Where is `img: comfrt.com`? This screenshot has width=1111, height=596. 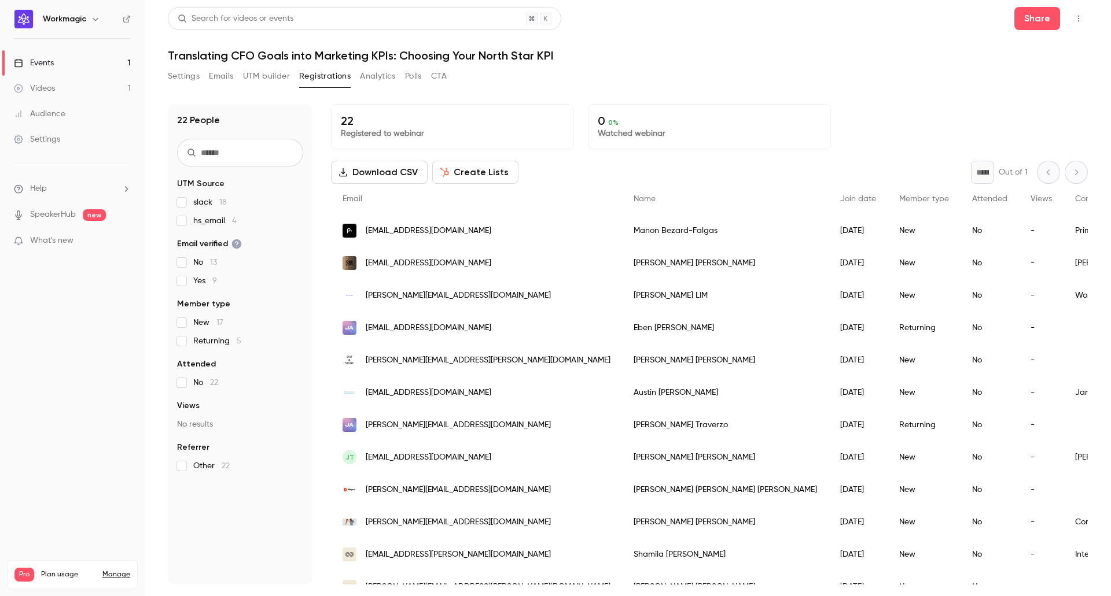
img: comfrt.com is located at coordinates (349, 522).